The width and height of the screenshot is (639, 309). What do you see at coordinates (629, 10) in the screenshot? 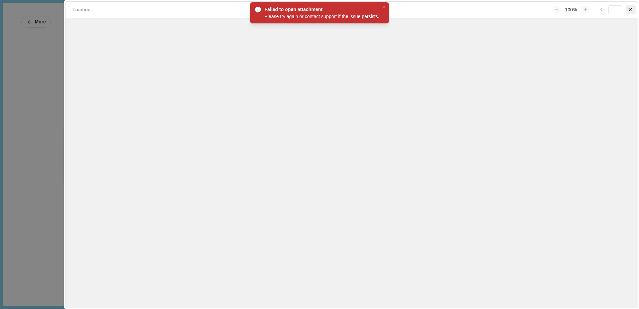
I see `button: Go to next page` at bounding box center [629, 10].